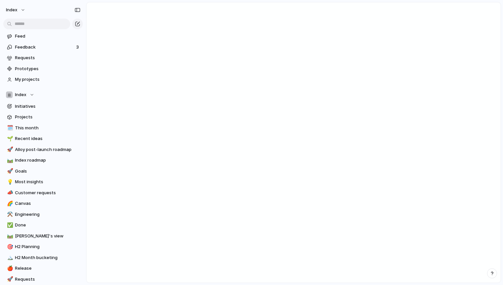 The width and height of the screenshot is (503, 285). Describe the element at coordinates (43, 171) in the screenshot. I see `a: 🚀Goals` at that location.